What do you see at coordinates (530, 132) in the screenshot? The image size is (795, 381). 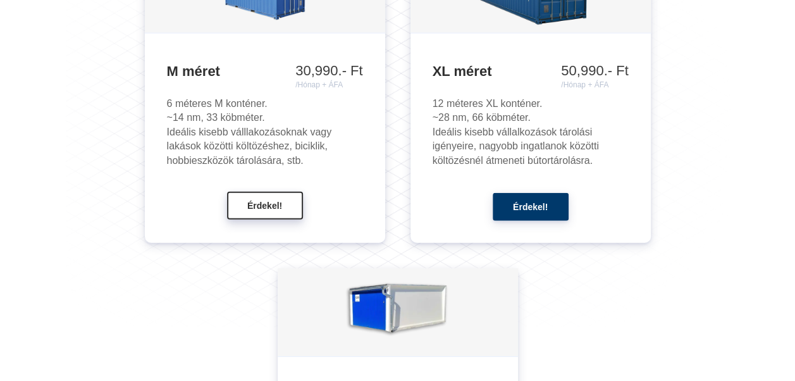 I see `div: 12 méteres XL konténer. ~28 nm, 66 köbméter. Ideális kisebb vállalkozások tárolási igényeire, nag...` at bounding box center [530, 132].